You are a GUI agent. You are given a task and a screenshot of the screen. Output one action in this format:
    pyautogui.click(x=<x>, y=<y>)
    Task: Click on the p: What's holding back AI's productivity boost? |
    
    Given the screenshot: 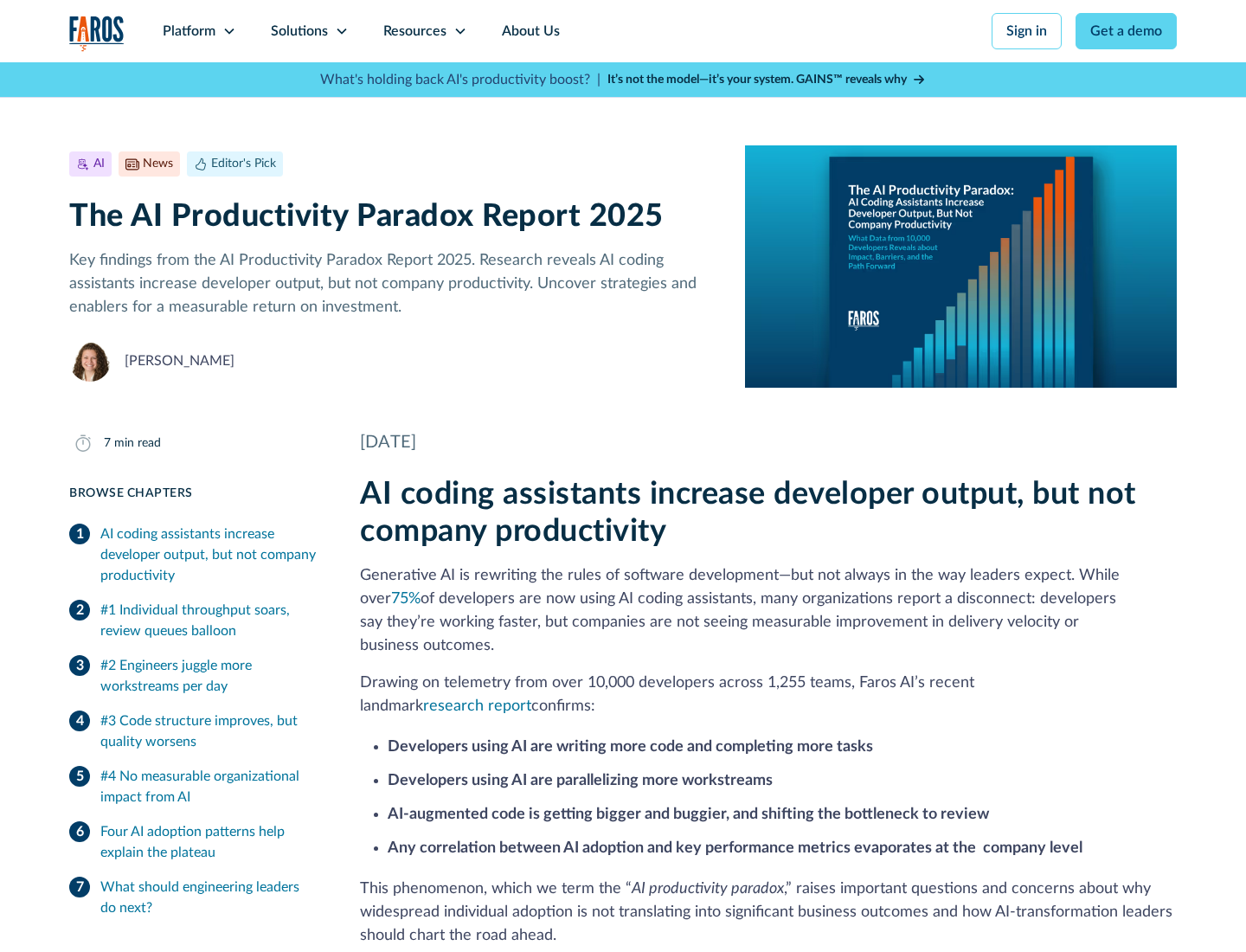 What is the action you would take?
    pyautogui.click(x=460, y=80)
    